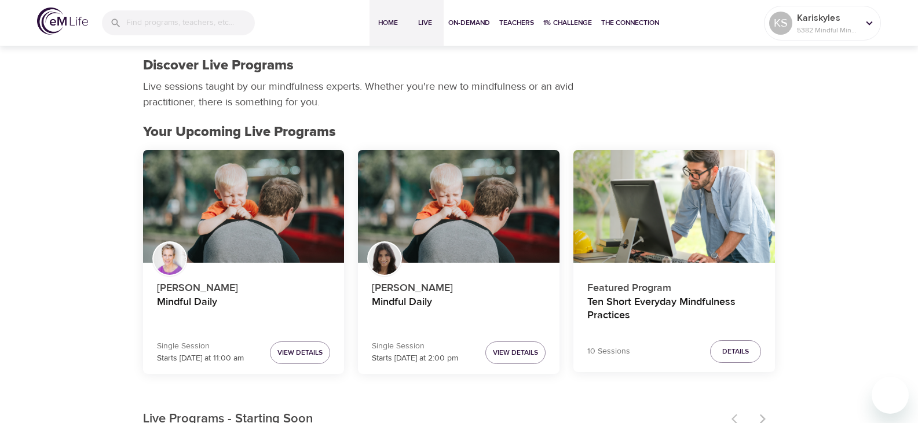 This screenshot has width=918, height=423. What do you see at coordinates (674, 310) in the screenshot?
I see `h4: Ten Short Everyday Mindfulness Practices` at bounding box center [674, 310].